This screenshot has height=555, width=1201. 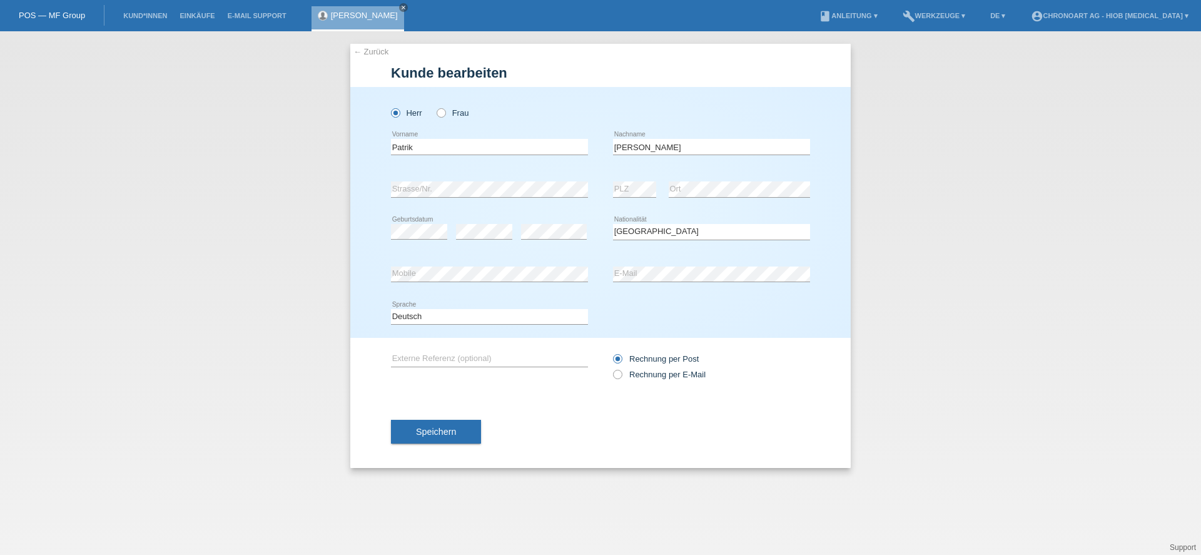 I want to click on i: close, so click(x=403, y=8).